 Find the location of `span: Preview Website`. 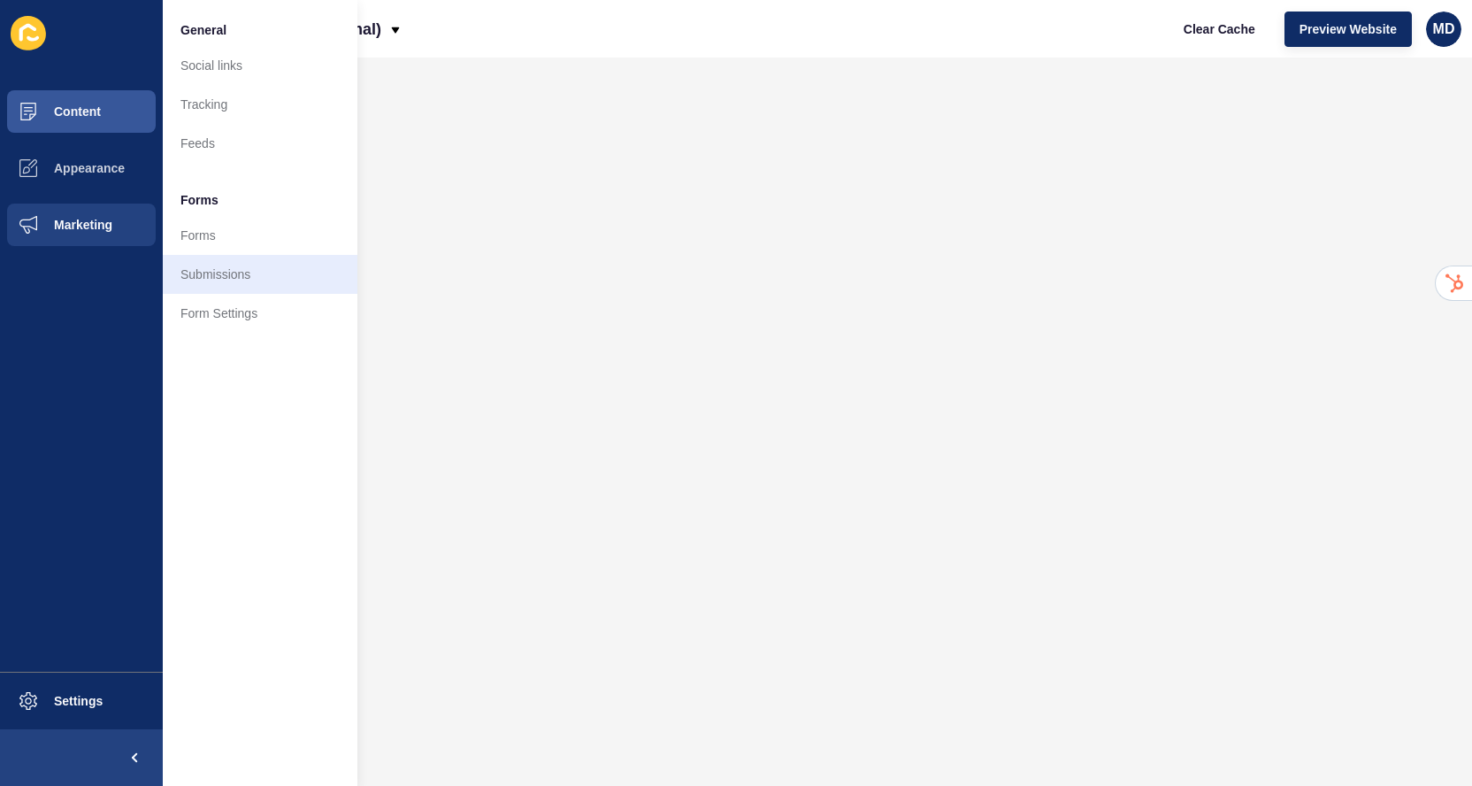

span: Preview Website is located at coordinates (1348, 29).